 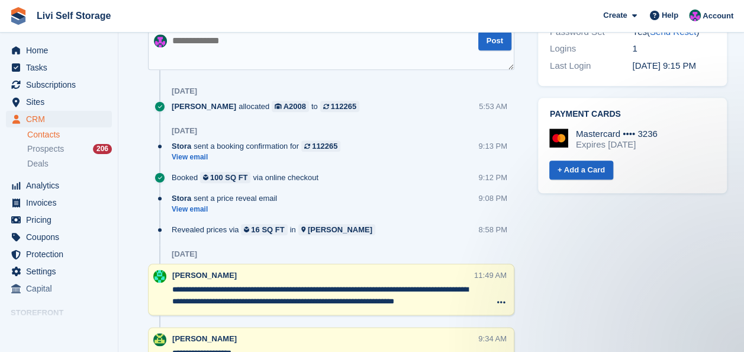 What do you see at coordinates (69, 163) in the screenshot?
I see `a: Deals` at bounding box center [69, 163].